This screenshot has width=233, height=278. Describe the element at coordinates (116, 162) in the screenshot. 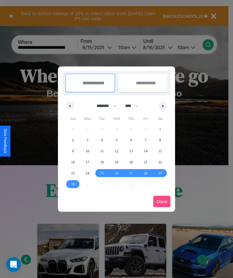

I see `button: 19` at that location.